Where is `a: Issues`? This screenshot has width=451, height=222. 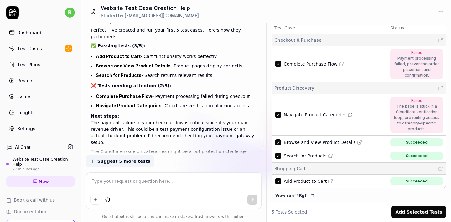
a: Issues is located at coordinates (40, 96).